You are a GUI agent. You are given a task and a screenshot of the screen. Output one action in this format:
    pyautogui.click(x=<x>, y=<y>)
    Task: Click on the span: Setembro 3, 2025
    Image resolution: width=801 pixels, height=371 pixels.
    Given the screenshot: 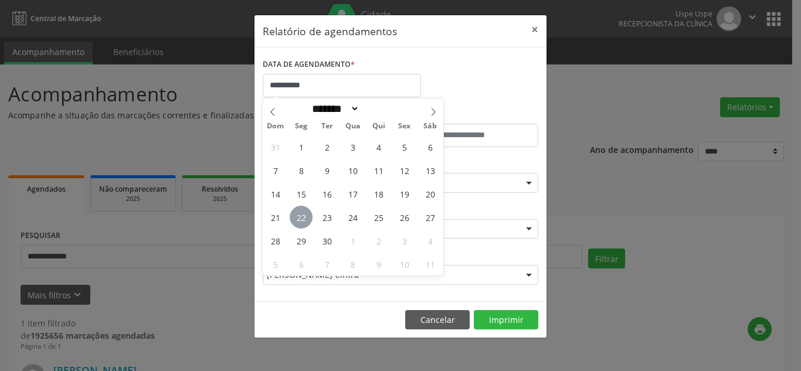 What is the action you would take?
    pyautogui.click(x=353, y=147)
    